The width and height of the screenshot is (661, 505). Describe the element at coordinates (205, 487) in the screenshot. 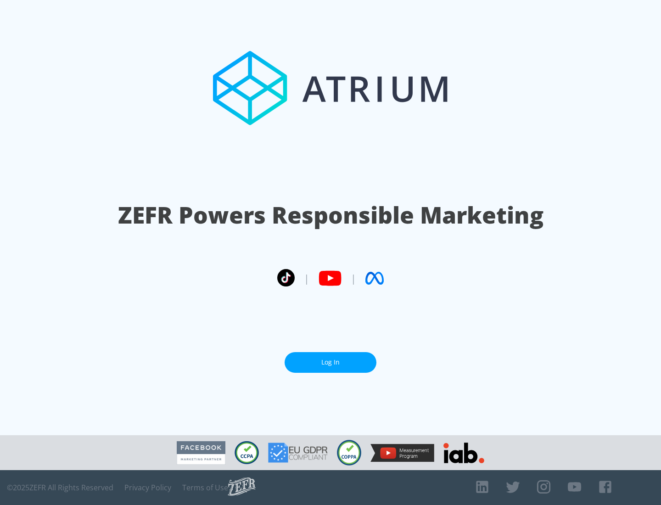

I see `a: Terms of Use` at that location.